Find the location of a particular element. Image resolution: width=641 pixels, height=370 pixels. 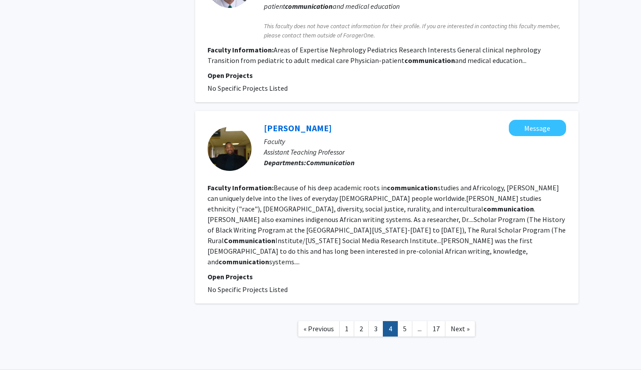

a: Next is located at coordinates (460, 329).